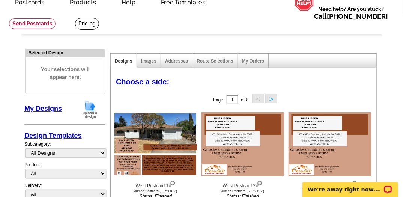  Describe the element at coordinates (91, 16) in the screenshot. I see `button: Open LiveChat chat widget` at that location.